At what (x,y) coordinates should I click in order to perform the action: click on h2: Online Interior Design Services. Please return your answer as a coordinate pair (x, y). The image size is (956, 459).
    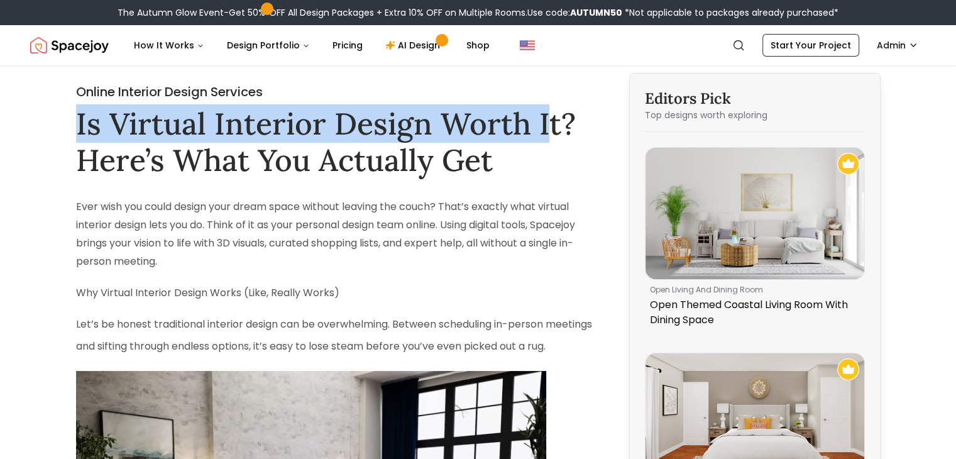
    Looking at the image, I should click on (336, 92).